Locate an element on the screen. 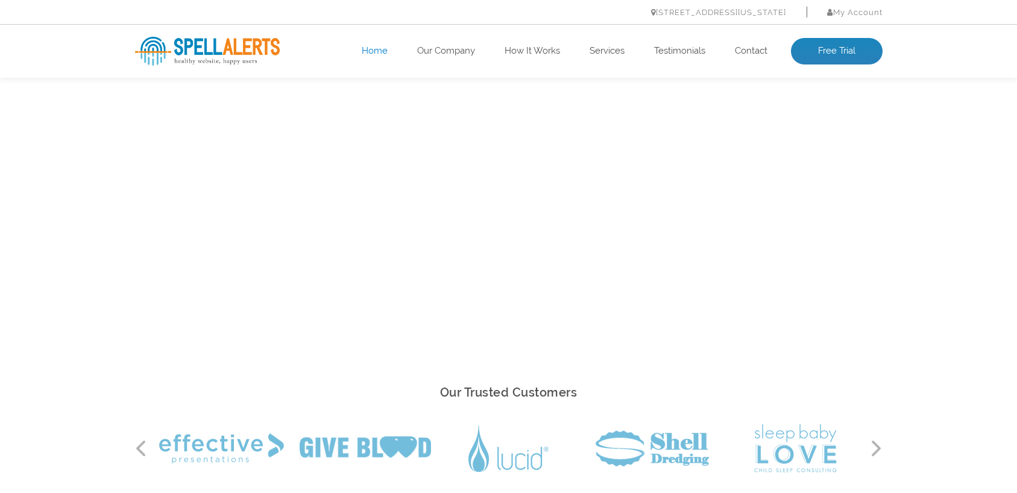 The width and height of the screenshot is (1017, 493). img: Sleep Baby Love is located at coordinates (795, 449).